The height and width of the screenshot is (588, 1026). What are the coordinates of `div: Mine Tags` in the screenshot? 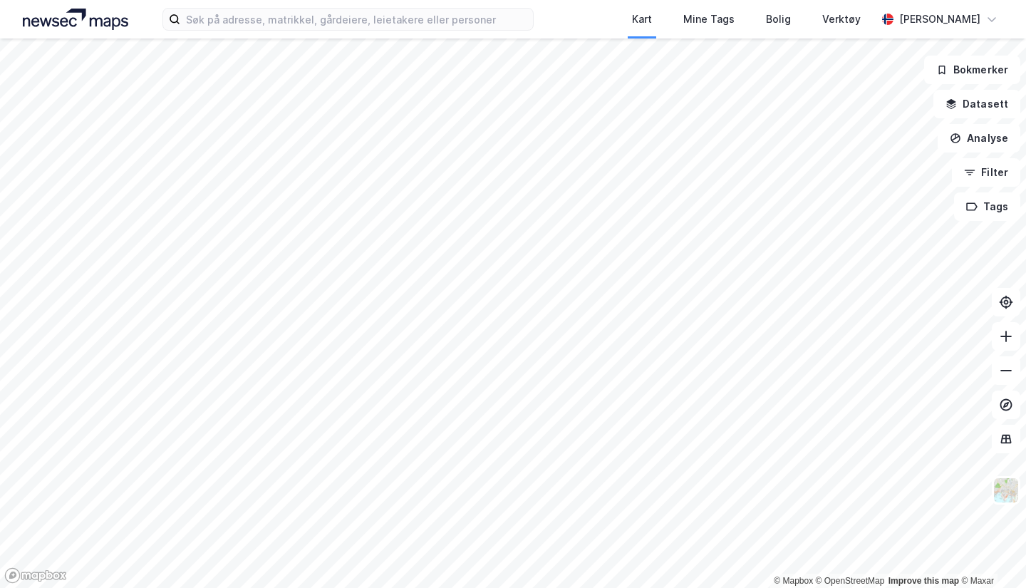 It's located at (709, 19).